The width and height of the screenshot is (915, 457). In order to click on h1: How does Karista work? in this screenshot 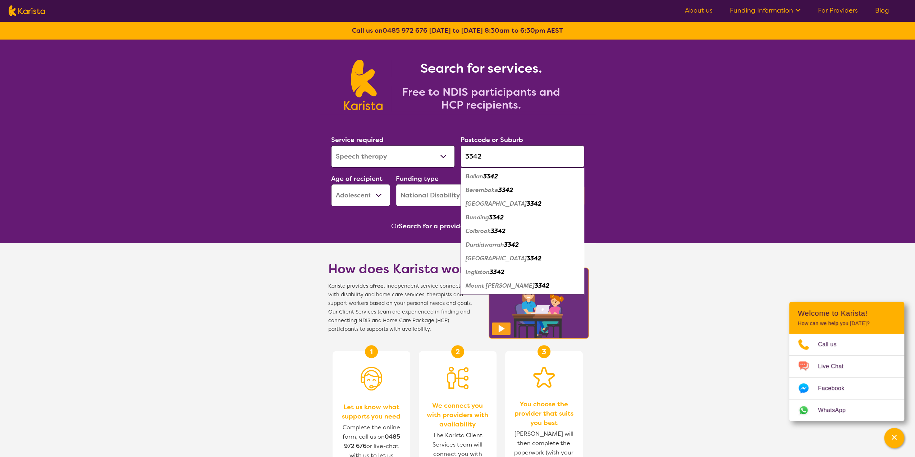, I will do `click(404, 269)`.